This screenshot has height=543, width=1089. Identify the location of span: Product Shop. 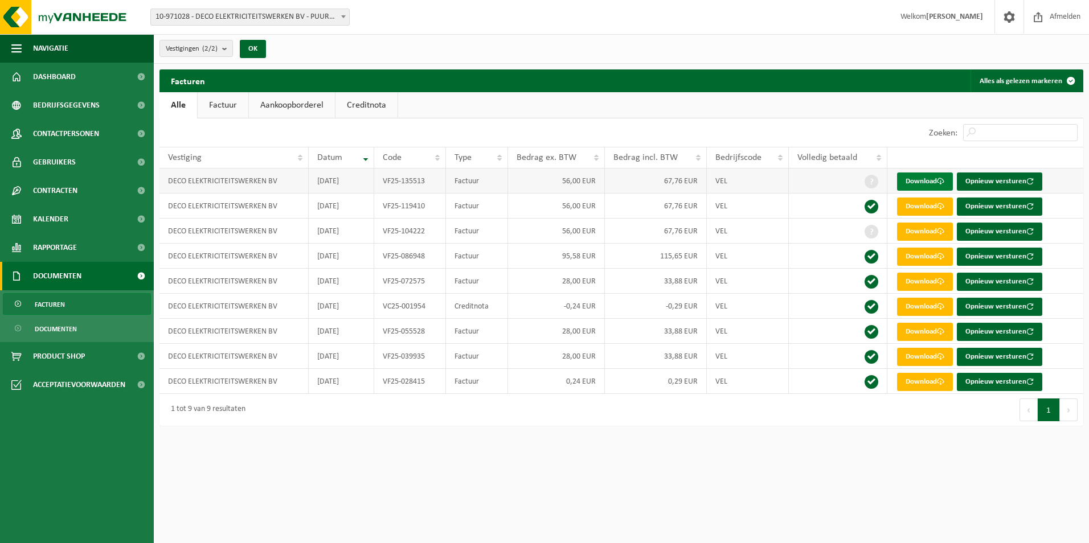
(59, 357).